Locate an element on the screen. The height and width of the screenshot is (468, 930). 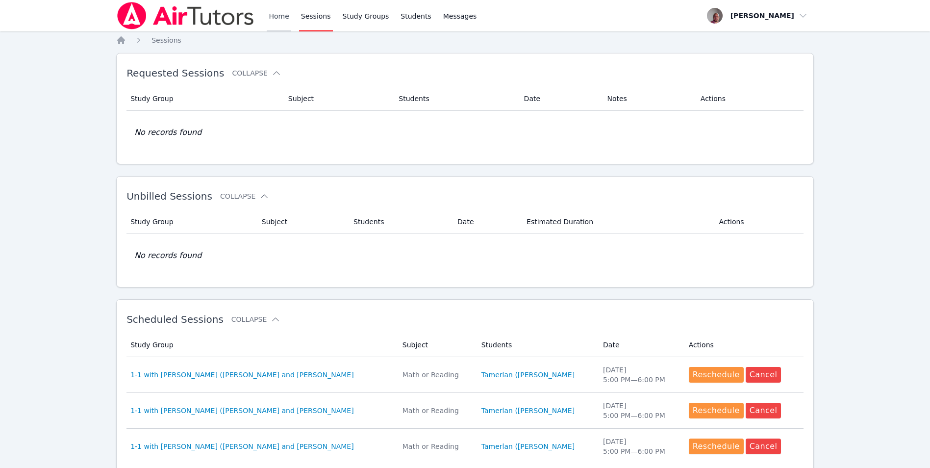
a: Sessions is located at coordinates (166, 40).